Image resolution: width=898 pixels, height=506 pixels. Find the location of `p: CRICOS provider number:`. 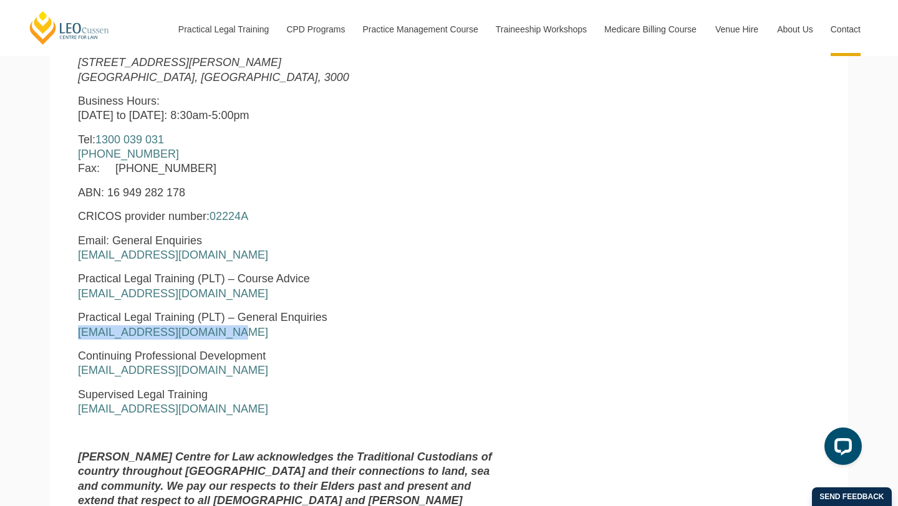

p: CRICOS provider number: is located at coordinates (291, 216).